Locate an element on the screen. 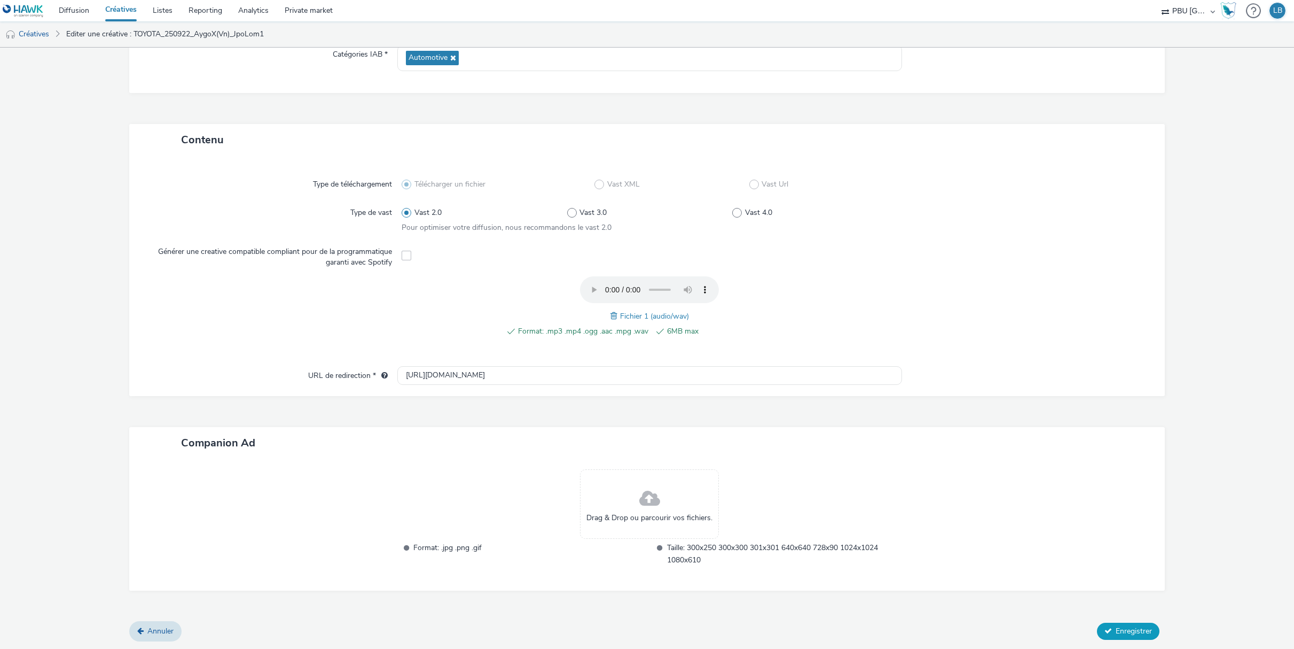 Image resolution: width=1294 pixels, height=649 pixels. label: Générer une creative compatible compliant pour de la programmatique garanti avec Spotify is located at coordinates (272, 255).